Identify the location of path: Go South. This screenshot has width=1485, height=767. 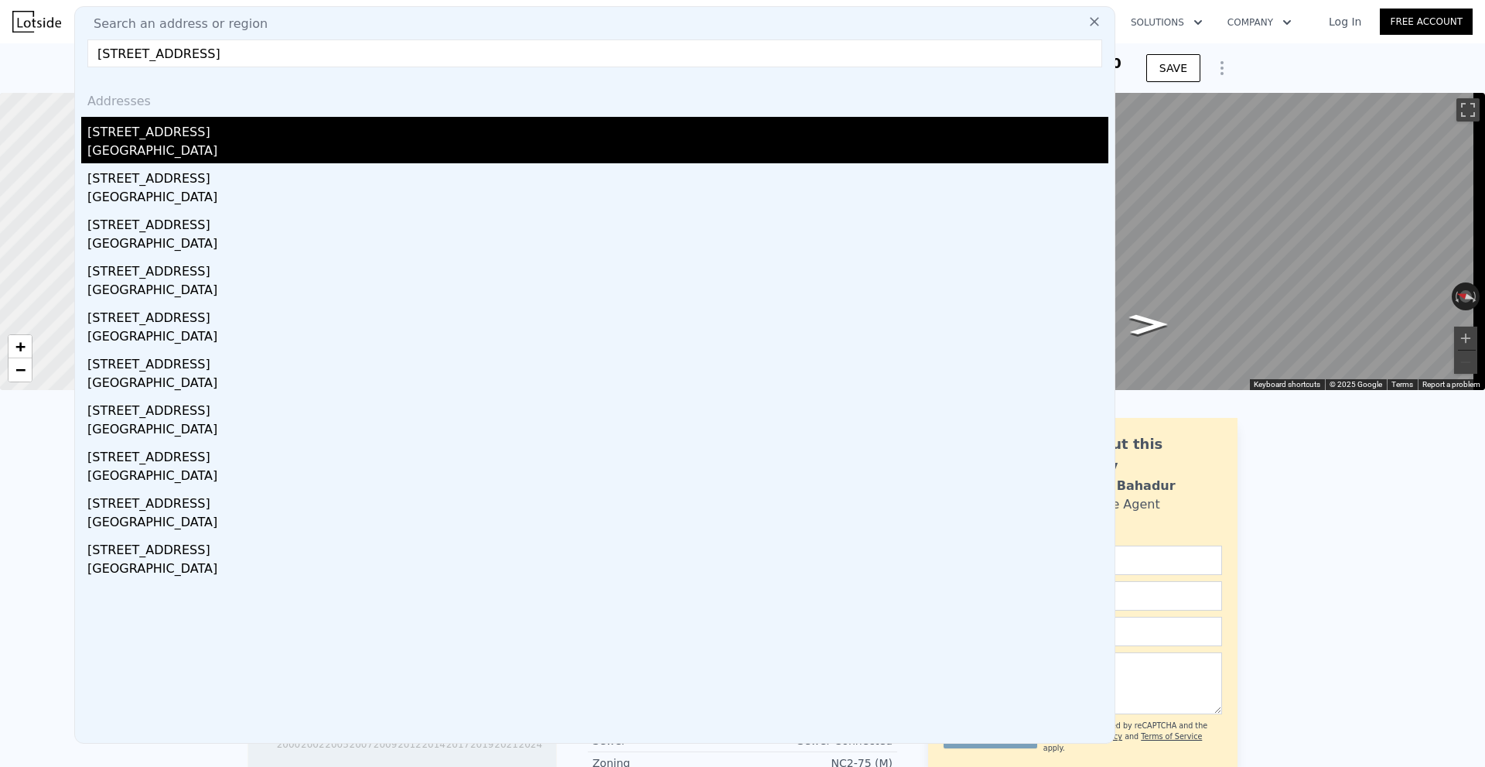
(1149, 324).